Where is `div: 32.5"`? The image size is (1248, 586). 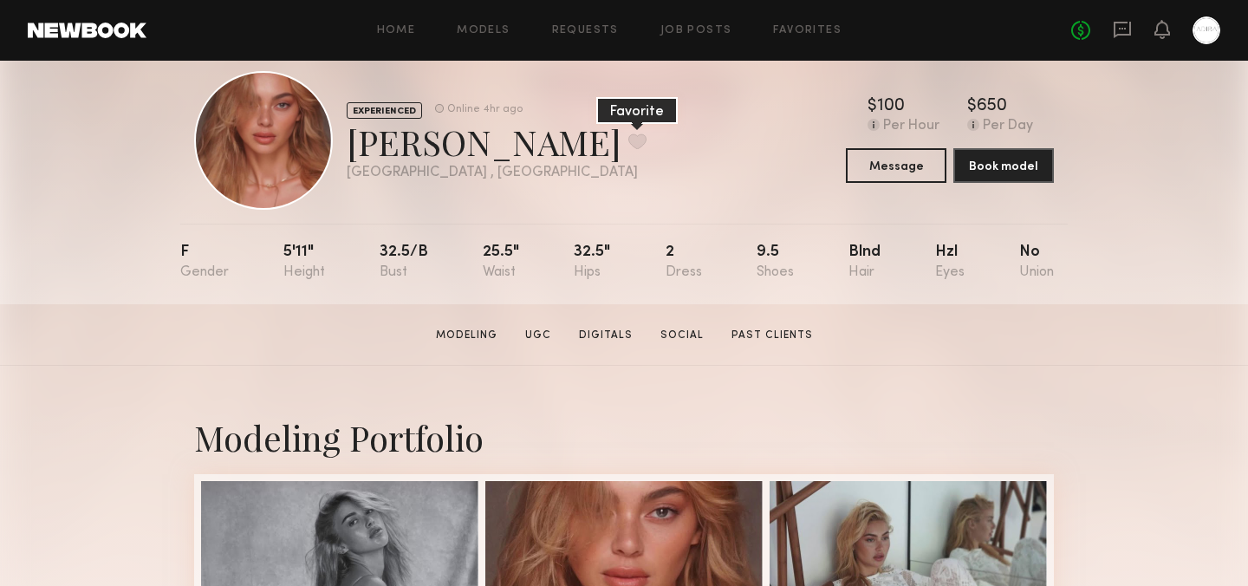 div: 32.5" is located at coordinates (592, 262).